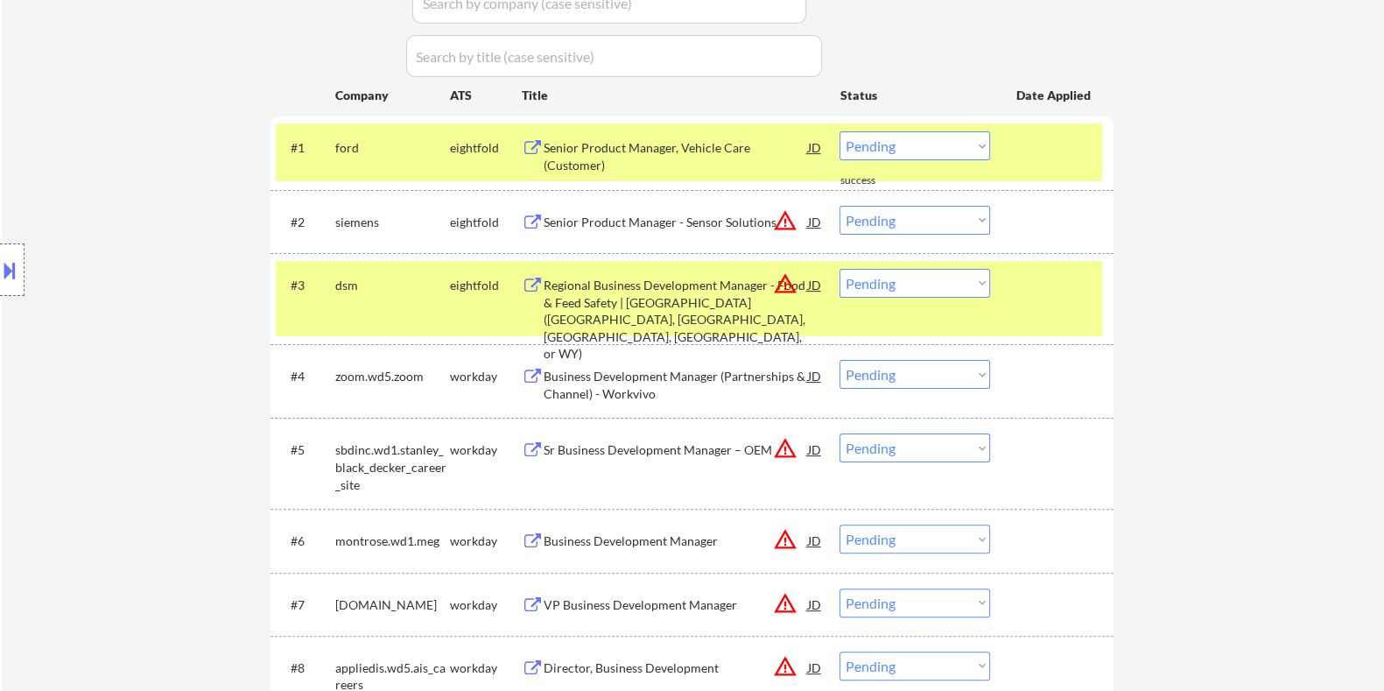  I want to click on div: Status, so click(915, 95).